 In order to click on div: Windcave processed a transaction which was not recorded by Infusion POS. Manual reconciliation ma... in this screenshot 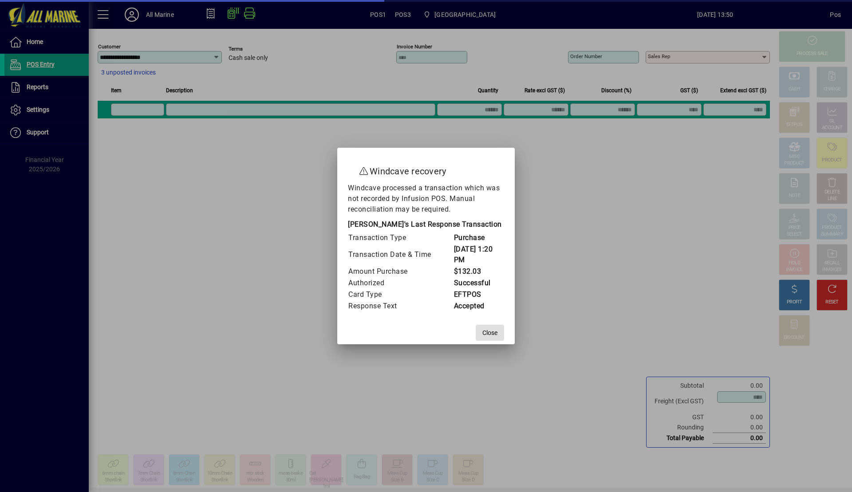, I will do `click(426, 247)`.